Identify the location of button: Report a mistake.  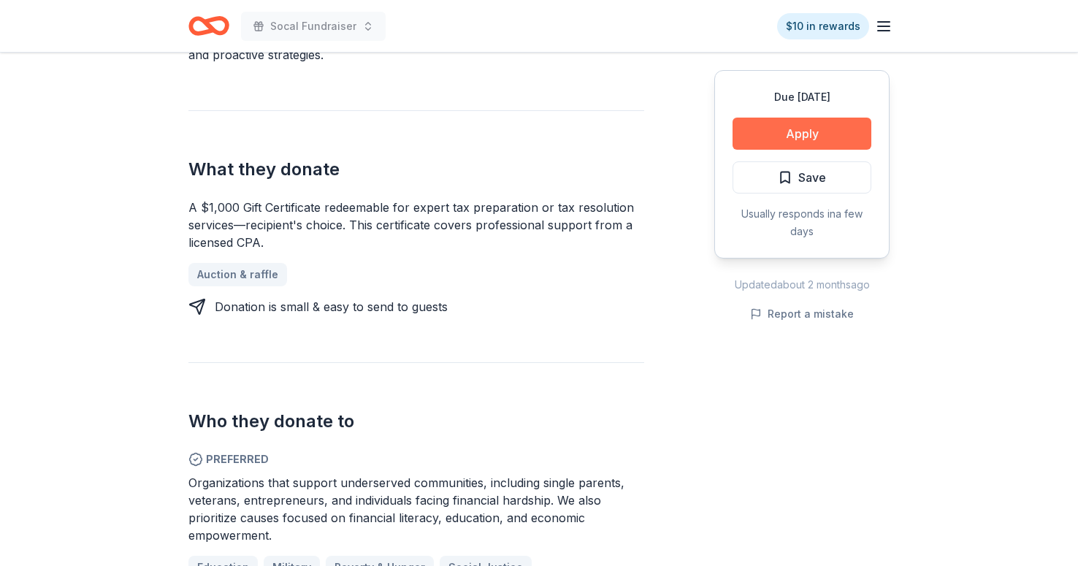
(802, 314).